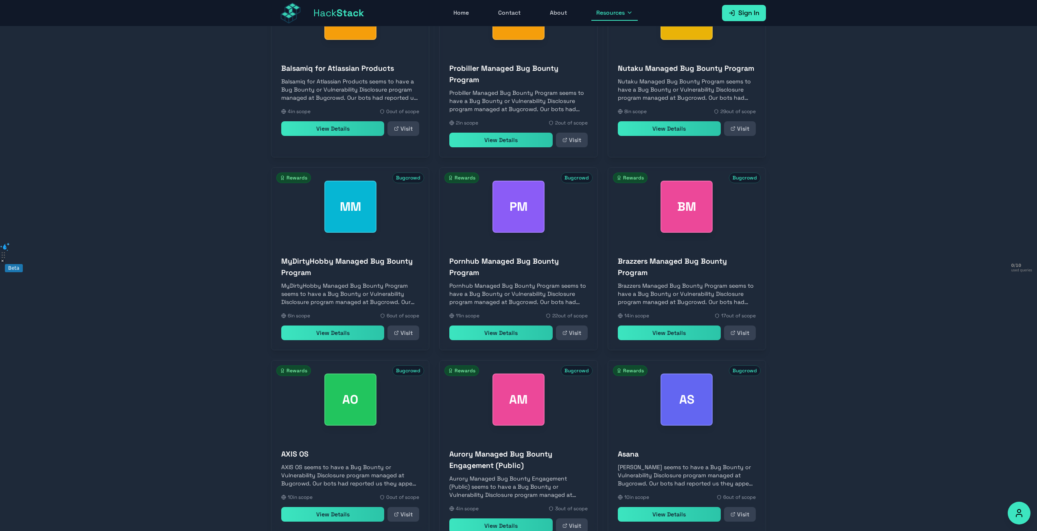 This screenshot has width=1037, height=531. I want to click on div: MyDirtyHobby Managed Bug Bounty Program, so click(350, 207).